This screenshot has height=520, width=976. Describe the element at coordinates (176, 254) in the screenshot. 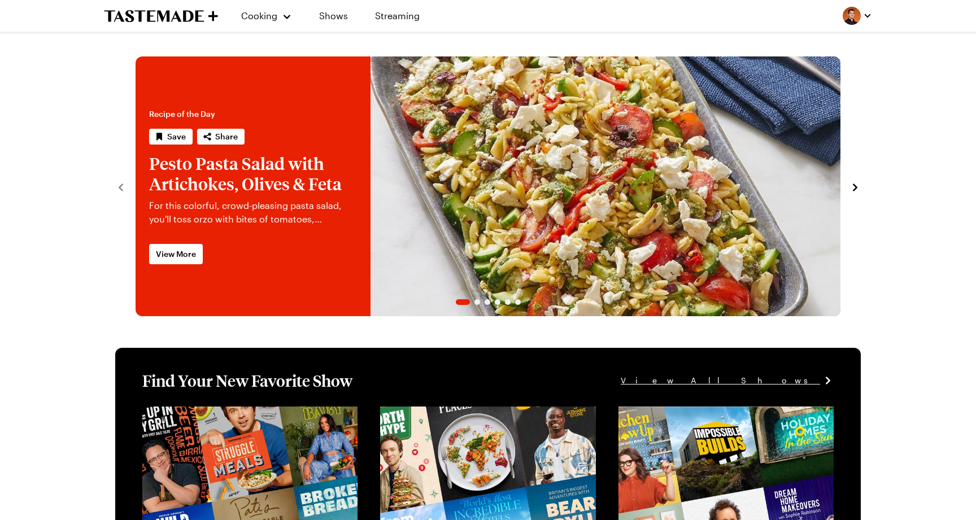

I see `span: View More` at that location.